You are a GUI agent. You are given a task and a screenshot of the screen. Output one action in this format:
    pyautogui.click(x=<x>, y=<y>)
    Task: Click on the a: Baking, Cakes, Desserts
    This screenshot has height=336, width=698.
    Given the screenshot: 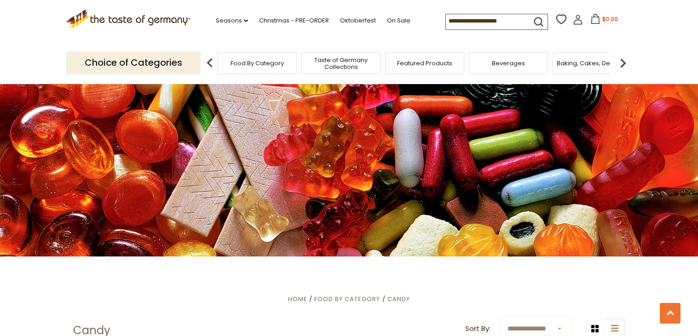 What is the action you would take?
    pyautogui.click(x=592, y=63)
    